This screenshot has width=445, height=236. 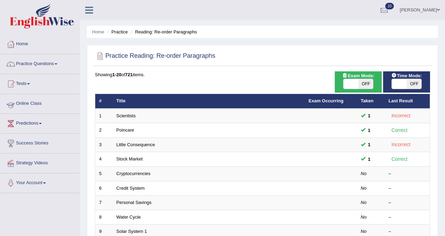 What do you see at coordinates (129, 74) in the screenshot?
I see `b: 721` at bounding box center [129, 74].